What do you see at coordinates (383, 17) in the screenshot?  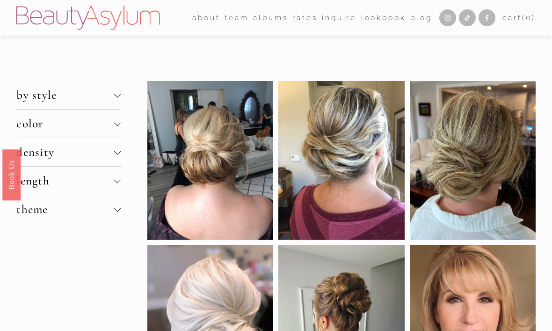 I see `a: Lookbook` at bounding box center [383, 17].